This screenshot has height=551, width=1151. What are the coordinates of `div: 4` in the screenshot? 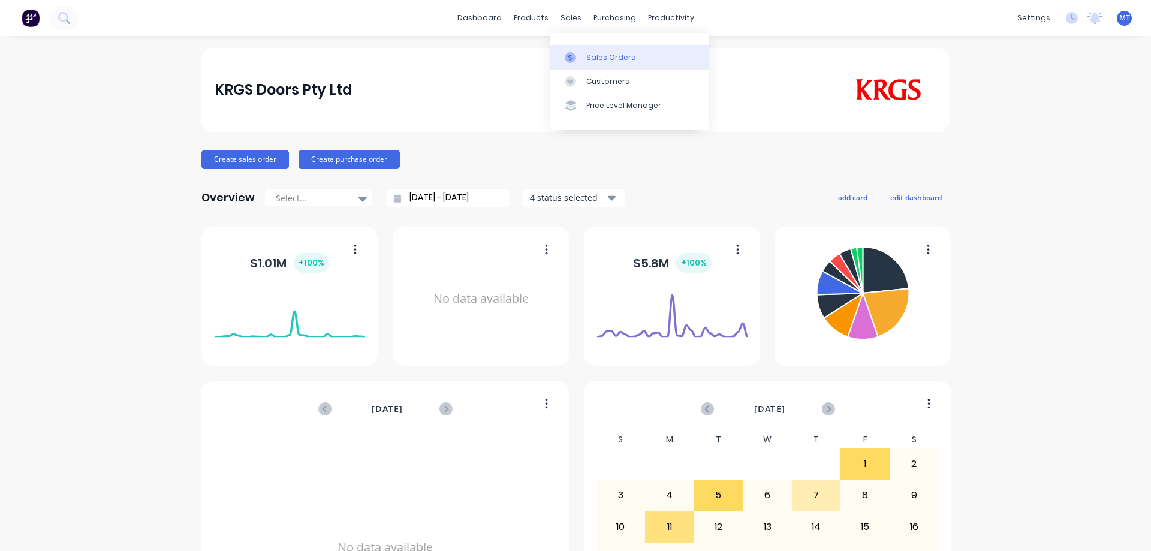 It's located at (669, 495).